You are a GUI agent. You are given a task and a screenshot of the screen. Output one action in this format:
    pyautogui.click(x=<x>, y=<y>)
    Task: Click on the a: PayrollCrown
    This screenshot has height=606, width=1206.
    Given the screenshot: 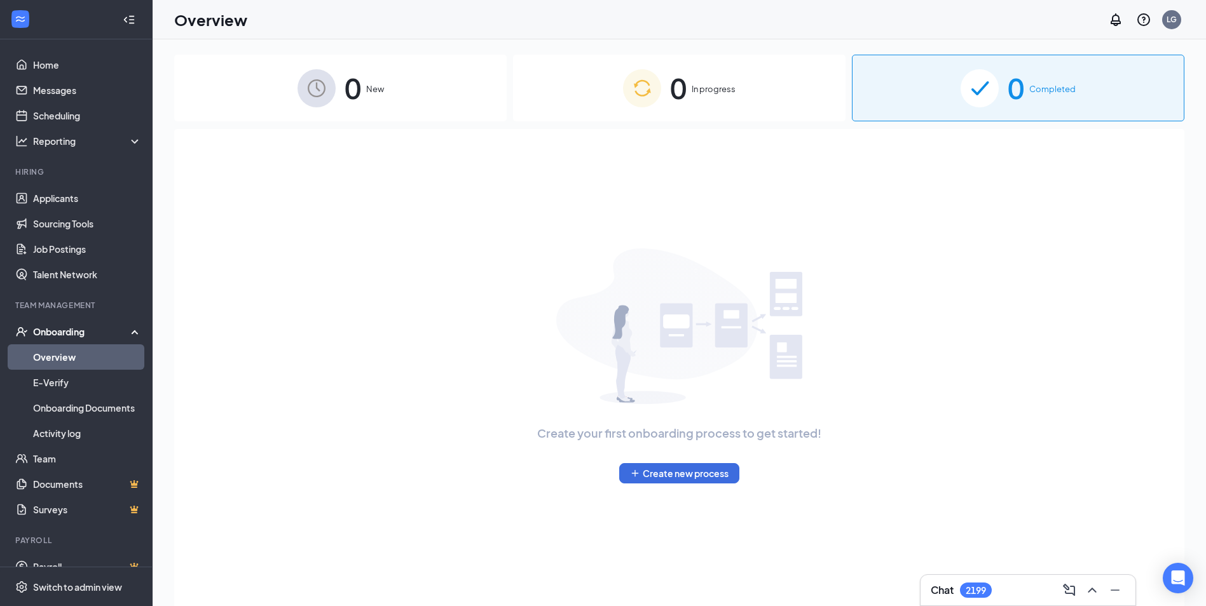 What is the action you would take?
    pyautogui.click(x=87, y=567)
    